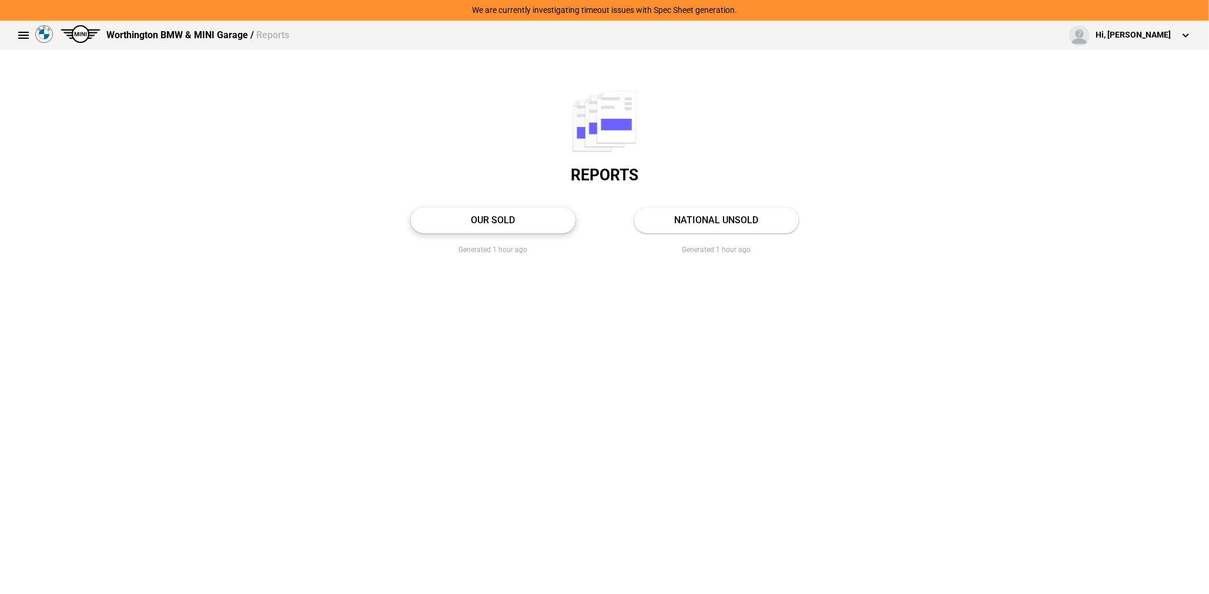  What do you see at coordinates (81, 34) in the screenshot?
I see `img: mini.png` at bounding box center [81, 34].